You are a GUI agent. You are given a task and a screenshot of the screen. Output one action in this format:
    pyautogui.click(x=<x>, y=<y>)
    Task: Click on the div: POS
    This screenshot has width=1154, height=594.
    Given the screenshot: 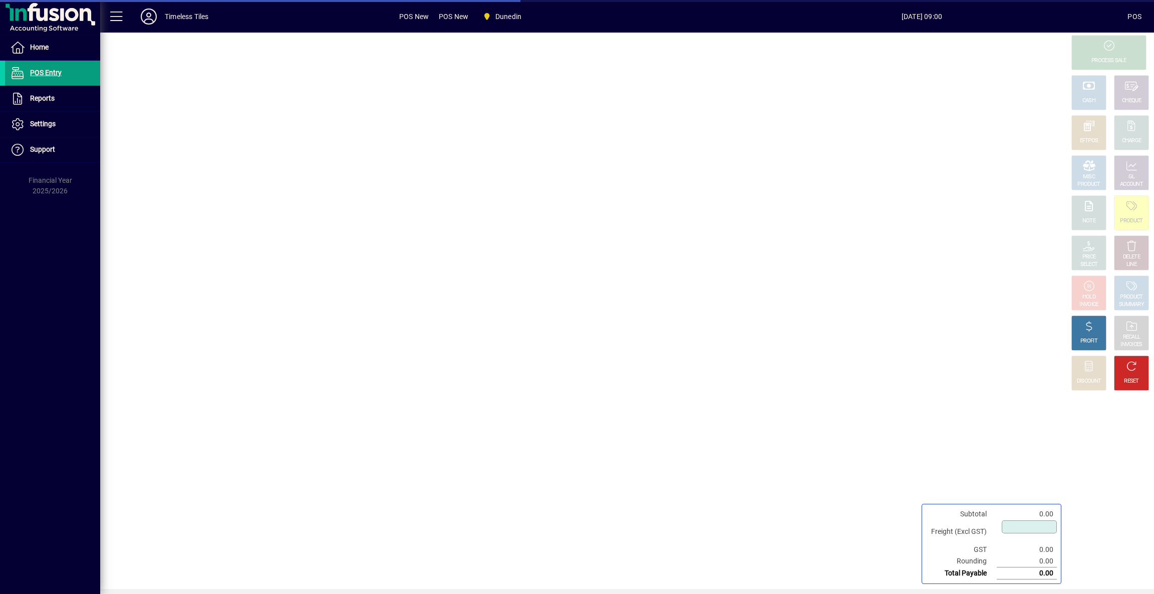 What is the action you would take?
    pyautogui.click(x=1135, y=17)
    